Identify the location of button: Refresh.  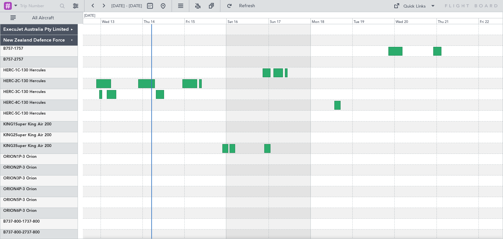
(243, 6).